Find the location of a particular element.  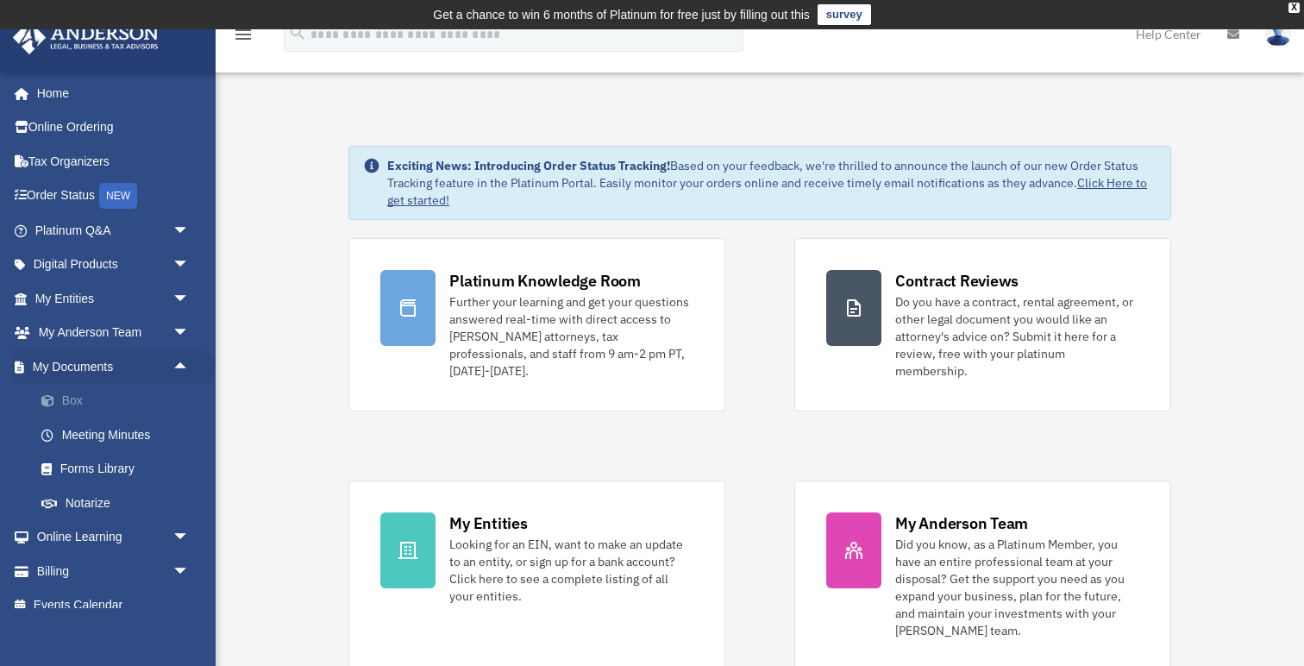

div: Further your learning and get your questions answered real-time with direct access to [PERSON_NAM... is located at coordinates (571, 336).